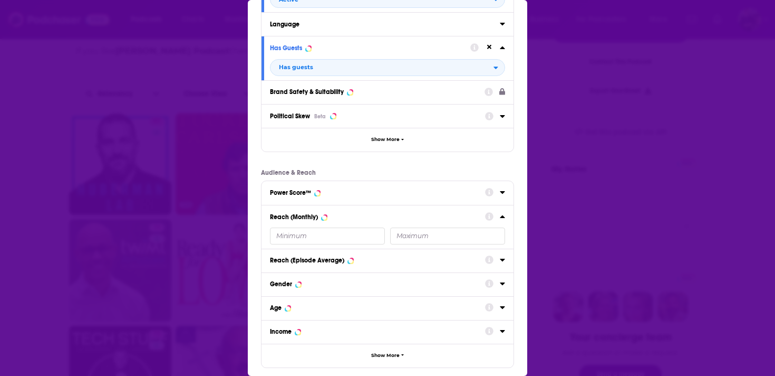  Describe the element at coordinates (276, 307) in the screenshot. I see `div: Age` at that location.